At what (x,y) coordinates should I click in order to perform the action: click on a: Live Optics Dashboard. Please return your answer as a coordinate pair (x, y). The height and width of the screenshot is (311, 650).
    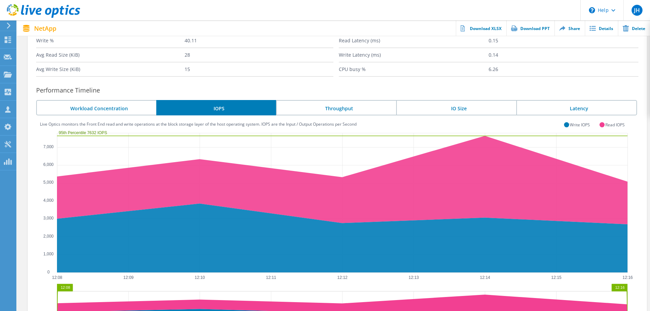
    Looking at the image, I should click on (43, 17).